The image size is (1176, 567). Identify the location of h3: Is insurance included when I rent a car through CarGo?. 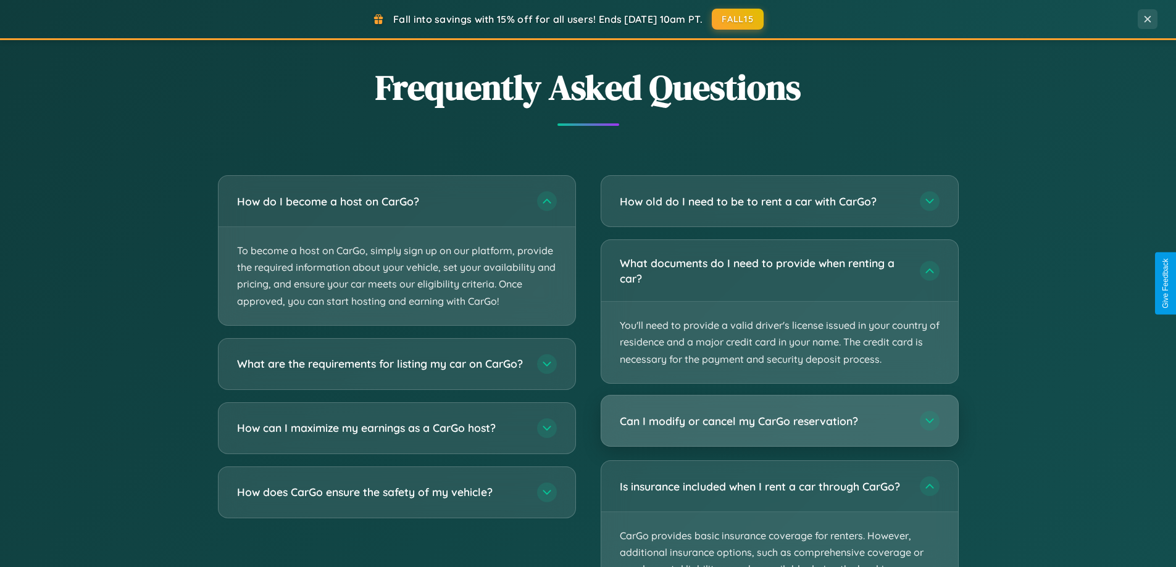
(764, 486).